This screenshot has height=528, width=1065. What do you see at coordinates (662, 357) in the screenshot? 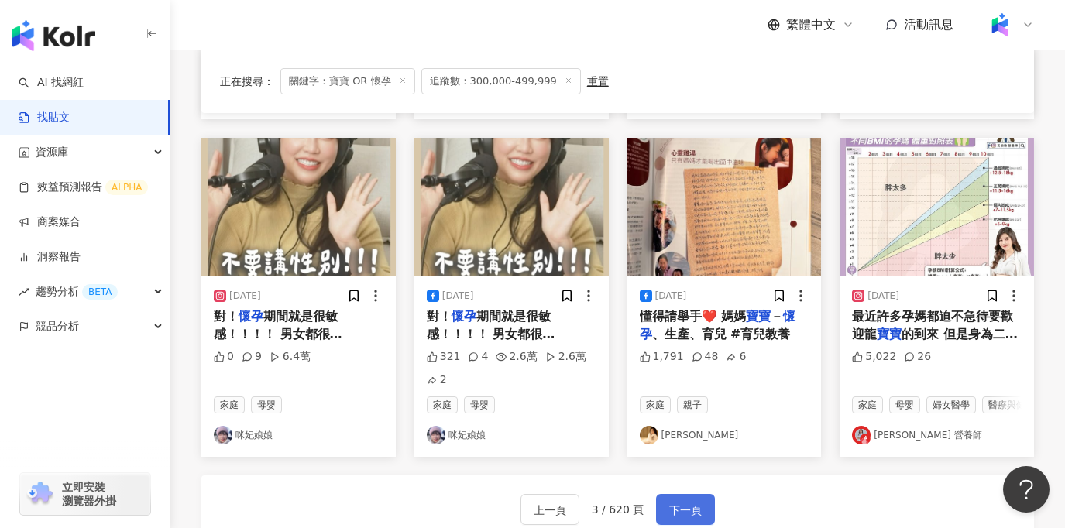
I see `div: 1,791` at bounding box center [662, 357].